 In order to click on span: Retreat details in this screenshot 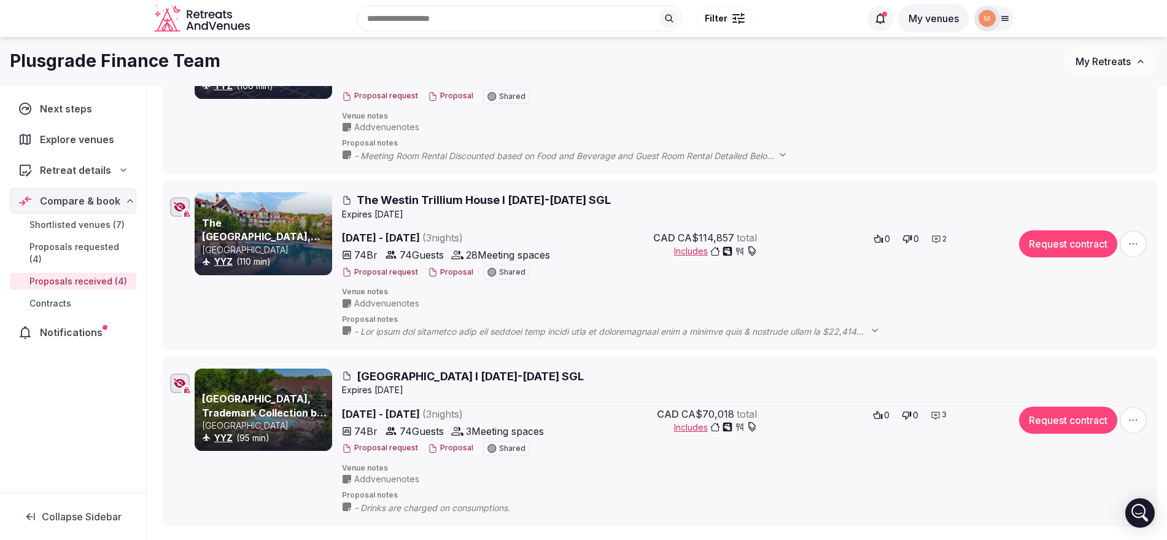, I will do `click(76, 170)`.